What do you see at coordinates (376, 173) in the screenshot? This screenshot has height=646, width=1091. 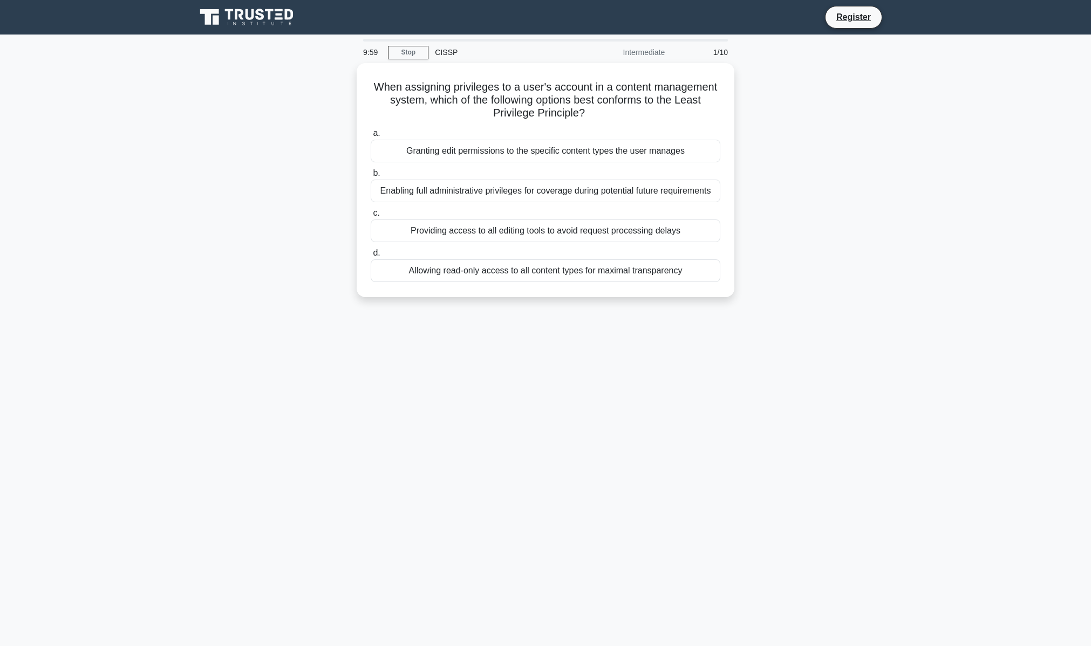 I see `span: b.` at bounding box center [376, 173].